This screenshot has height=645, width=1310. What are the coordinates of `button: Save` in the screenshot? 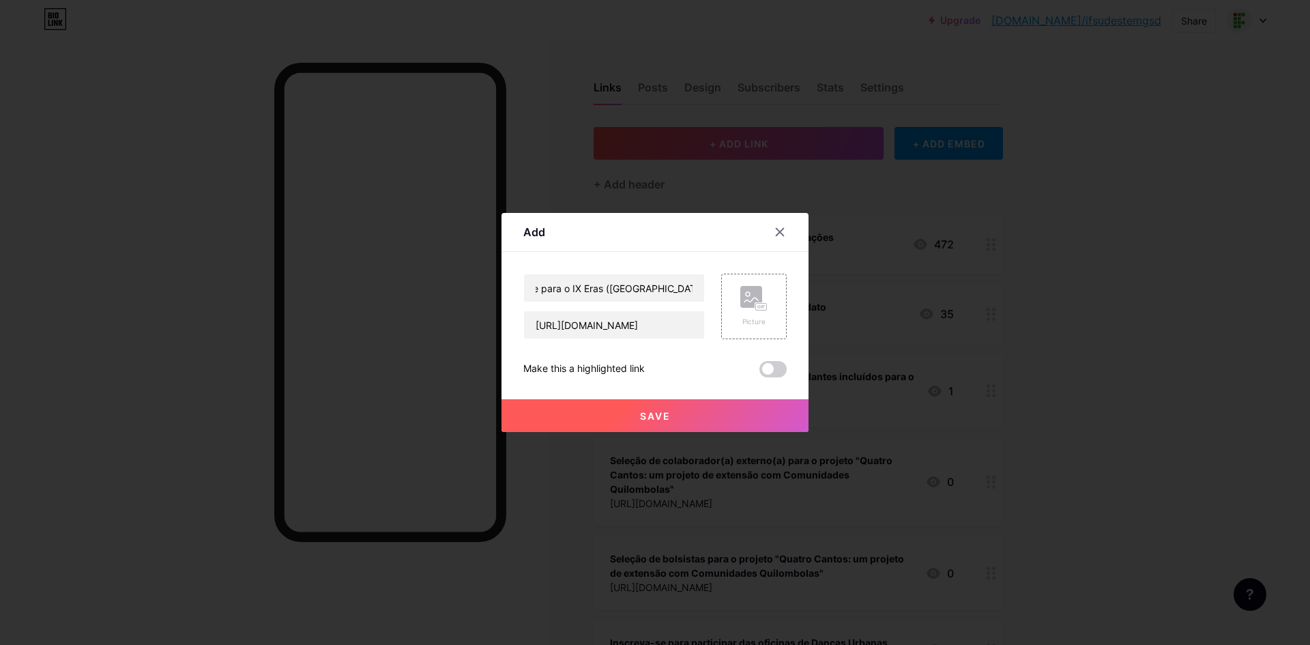 It's located at (655, 415).